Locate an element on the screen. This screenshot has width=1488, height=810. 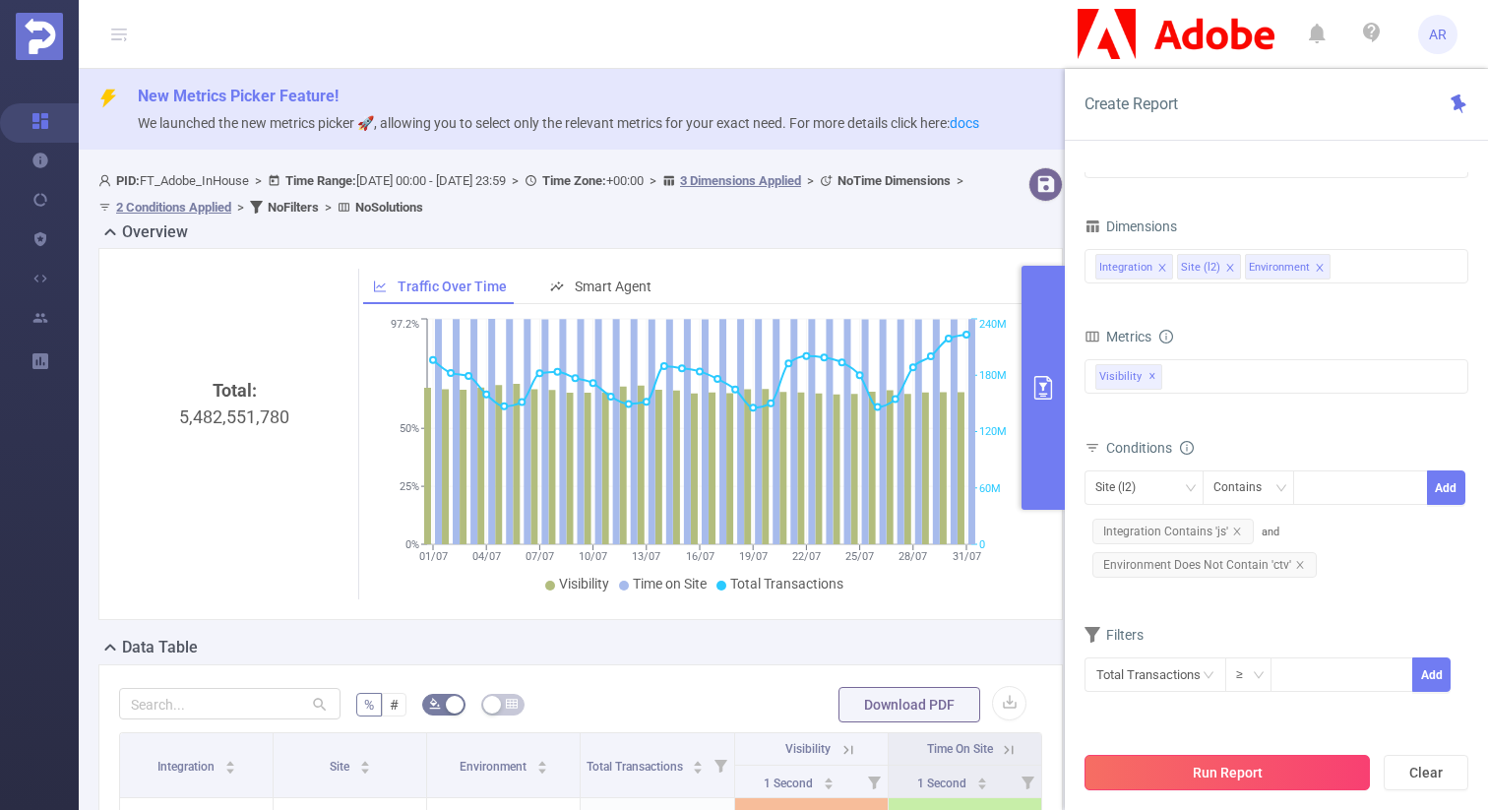
tspan: 10/07 is located at coordinates (593, 556).